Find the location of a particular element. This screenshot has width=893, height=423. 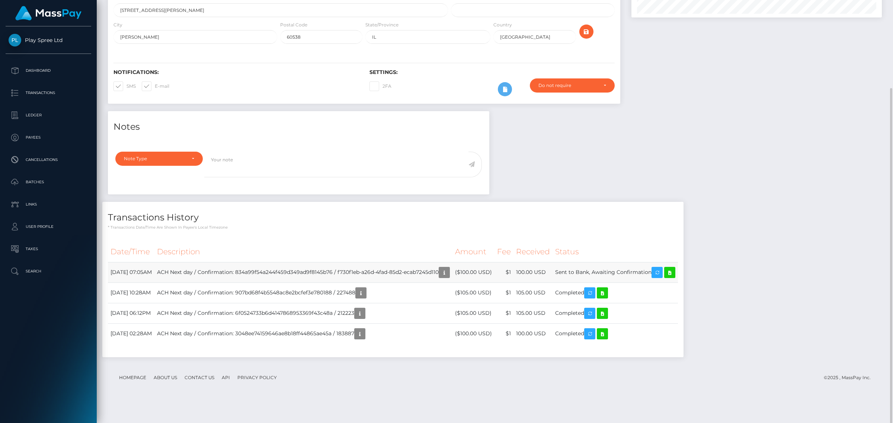

label: State/Province is located at coordinates (382, 25).